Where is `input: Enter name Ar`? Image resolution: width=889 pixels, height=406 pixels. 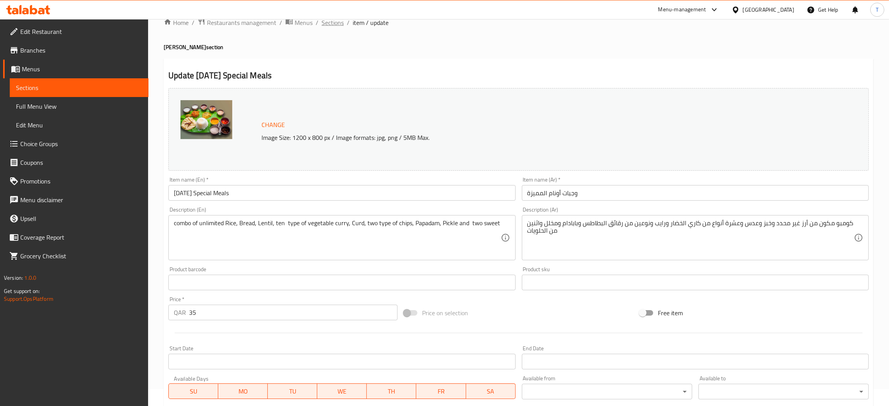 input: Enter name Ar is located at coordinates (695, 193).